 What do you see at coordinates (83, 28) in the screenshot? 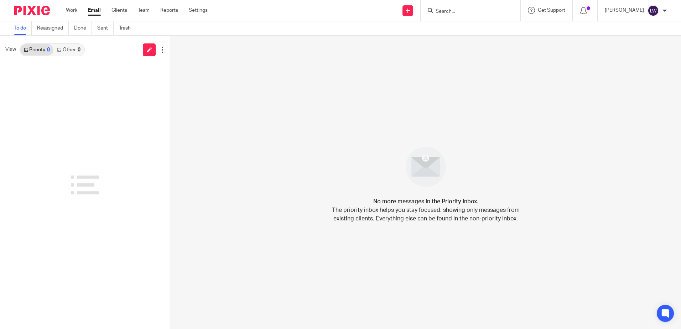
I see `a: Done` at bounding box center [83, 28].